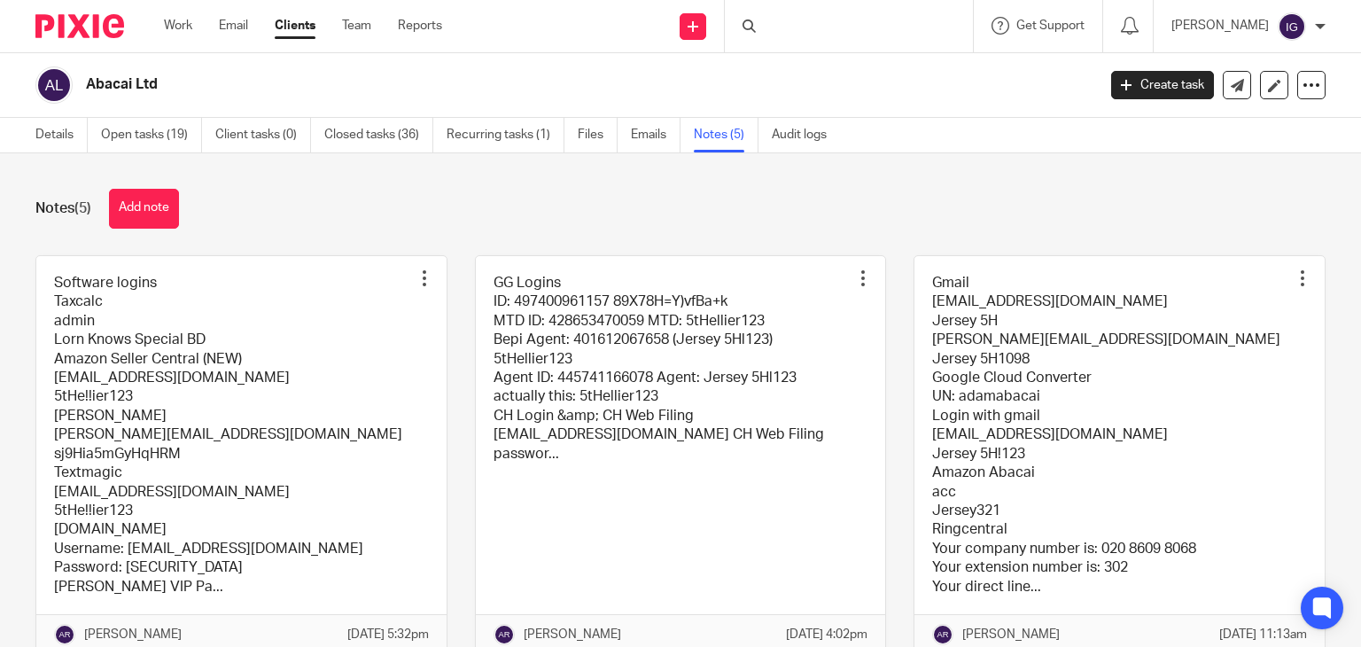 The image size is (1361, 647). I want to click on a: Team, so click(356, 26).